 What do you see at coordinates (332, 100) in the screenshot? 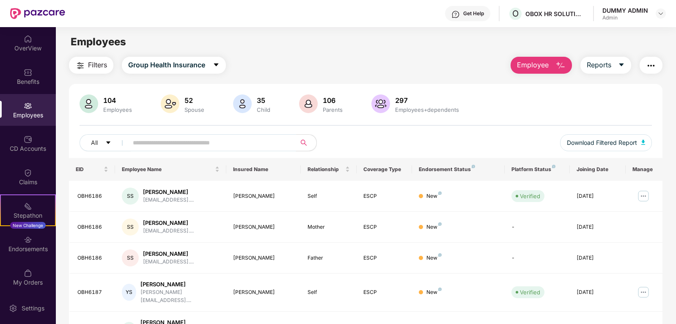
I see `div: 106` at bounding box center [332, 100].